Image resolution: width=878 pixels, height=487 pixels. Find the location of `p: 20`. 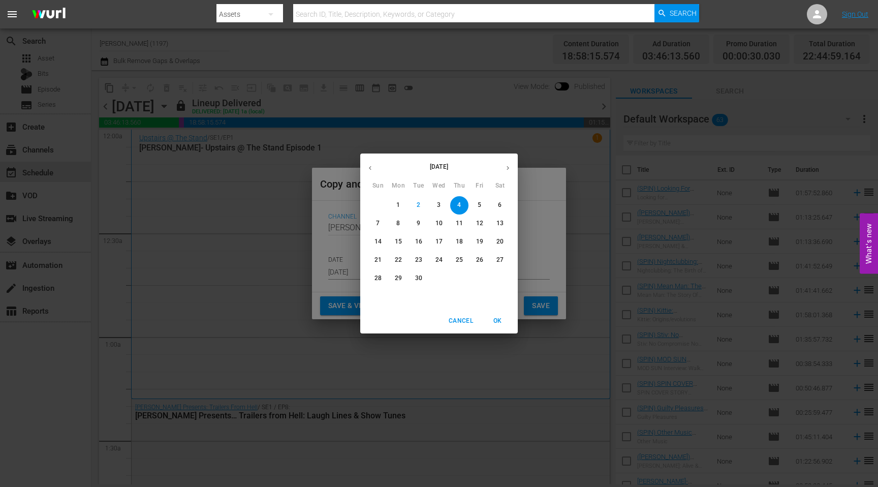

p: 20 is located at coordinates (500, 241).